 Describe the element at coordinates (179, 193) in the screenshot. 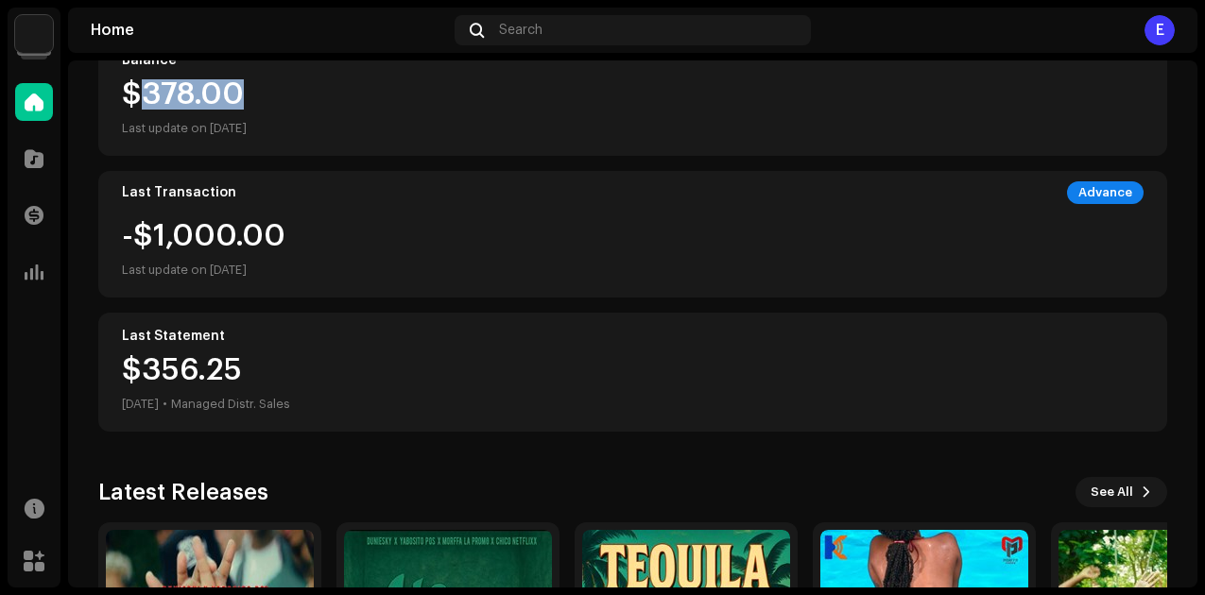

I see `div: Last Transaction` at that location.